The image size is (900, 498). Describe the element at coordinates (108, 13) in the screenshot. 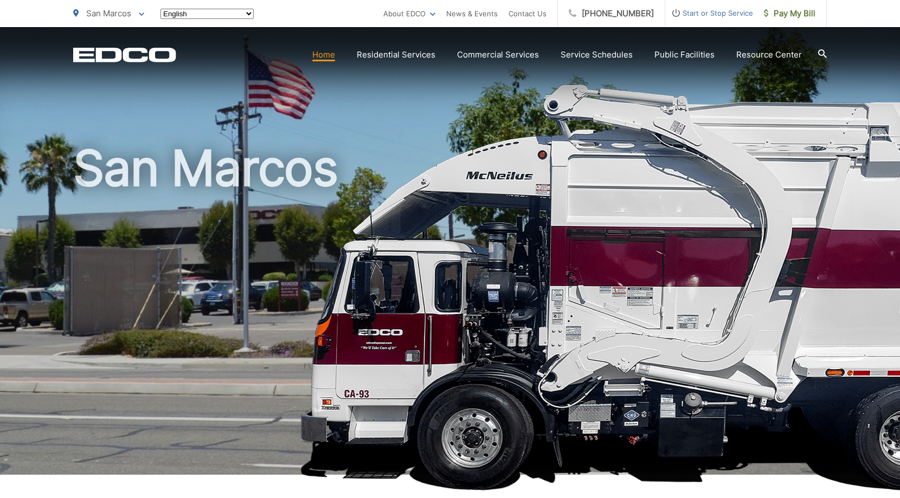

I see `span: San Marcos` at that location.